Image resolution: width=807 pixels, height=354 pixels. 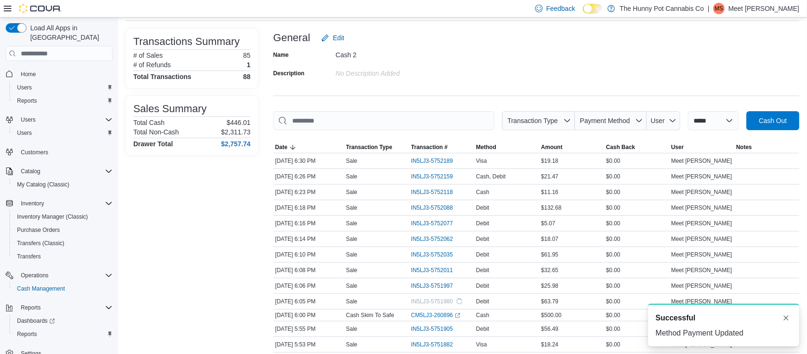 I want to click on p: Cash Skim To Safe, so click(x=370, y=315).